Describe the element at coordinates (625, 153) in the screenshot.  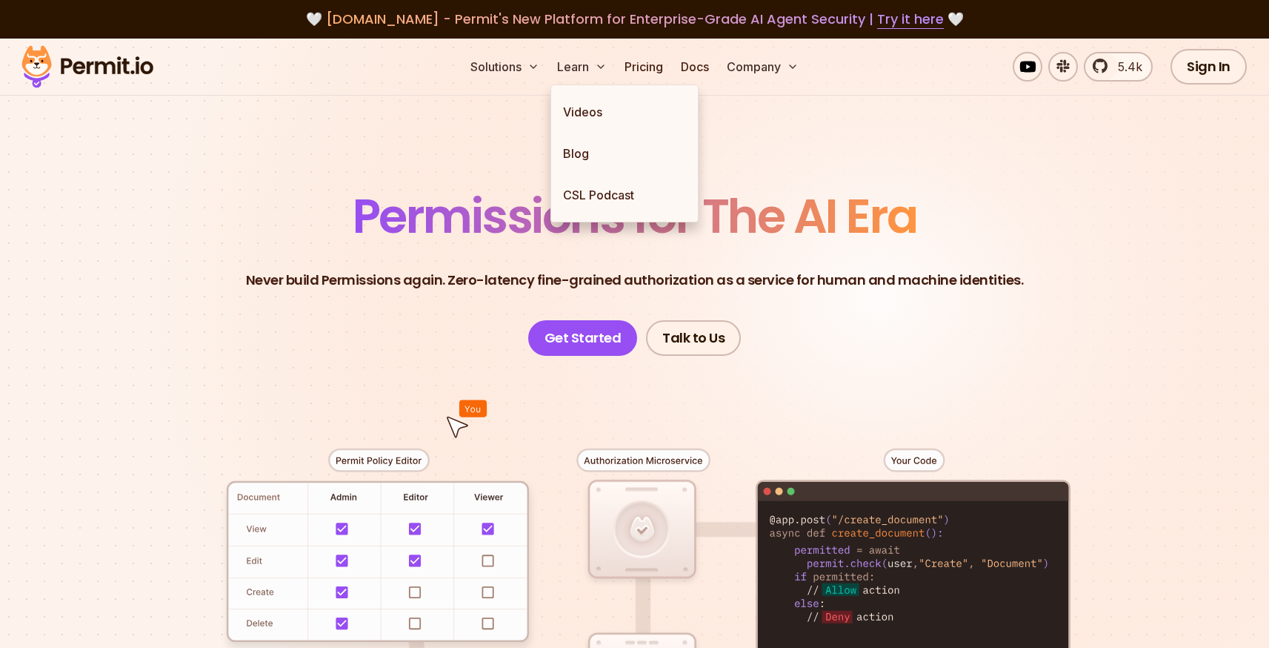
I see `a: Blog` at that location.